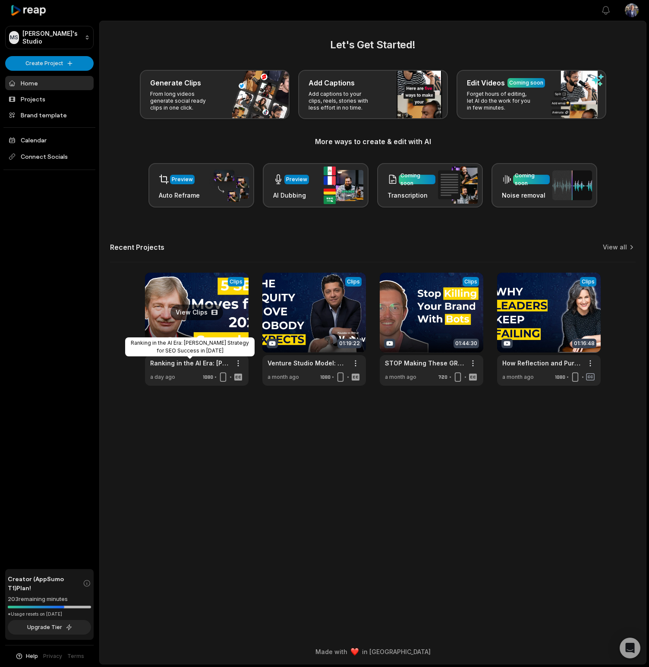 The image size is (649, 667). I want to click on h3: Add Captions, so click(331, 83).